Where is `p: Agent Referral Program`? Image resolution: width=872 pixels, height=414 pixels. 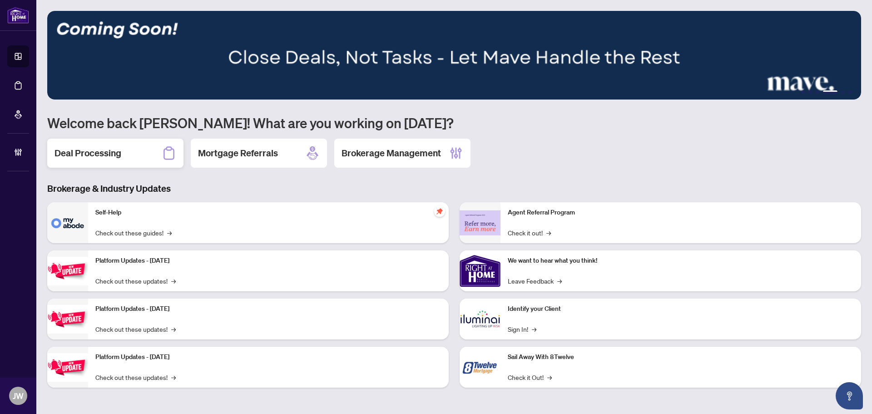
p: Agent Referral Program is located at coordinates (681, 212).